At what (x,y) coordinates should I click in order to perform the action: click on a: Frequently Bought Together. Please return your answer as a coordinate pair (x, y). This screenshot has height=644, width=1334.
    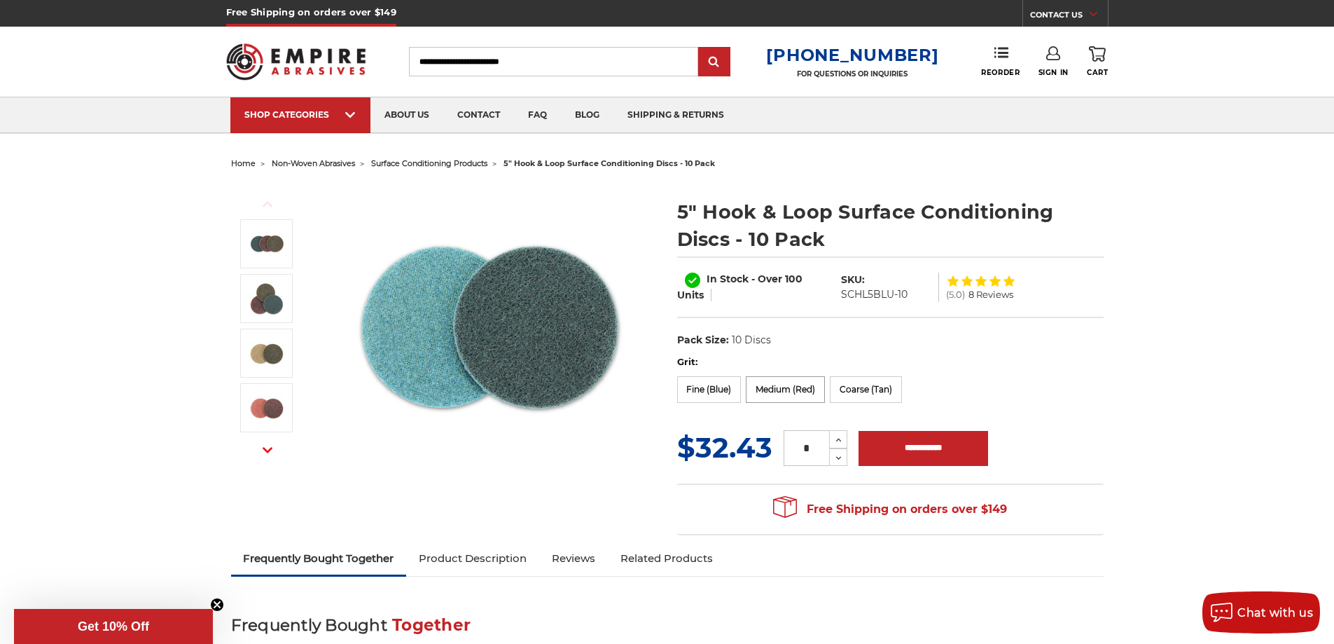
    Looking at the image, I should click on (319, 558).